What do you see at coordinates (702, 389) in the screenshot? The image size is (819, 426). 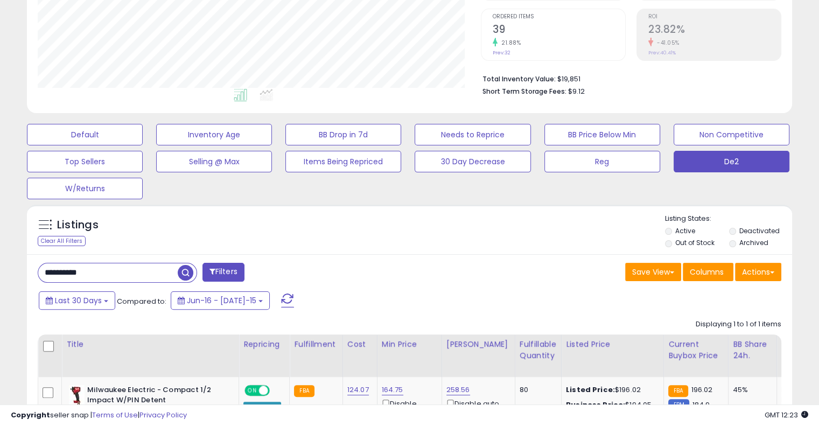 I see `span: 196.02` at bounding box center [702, 389].